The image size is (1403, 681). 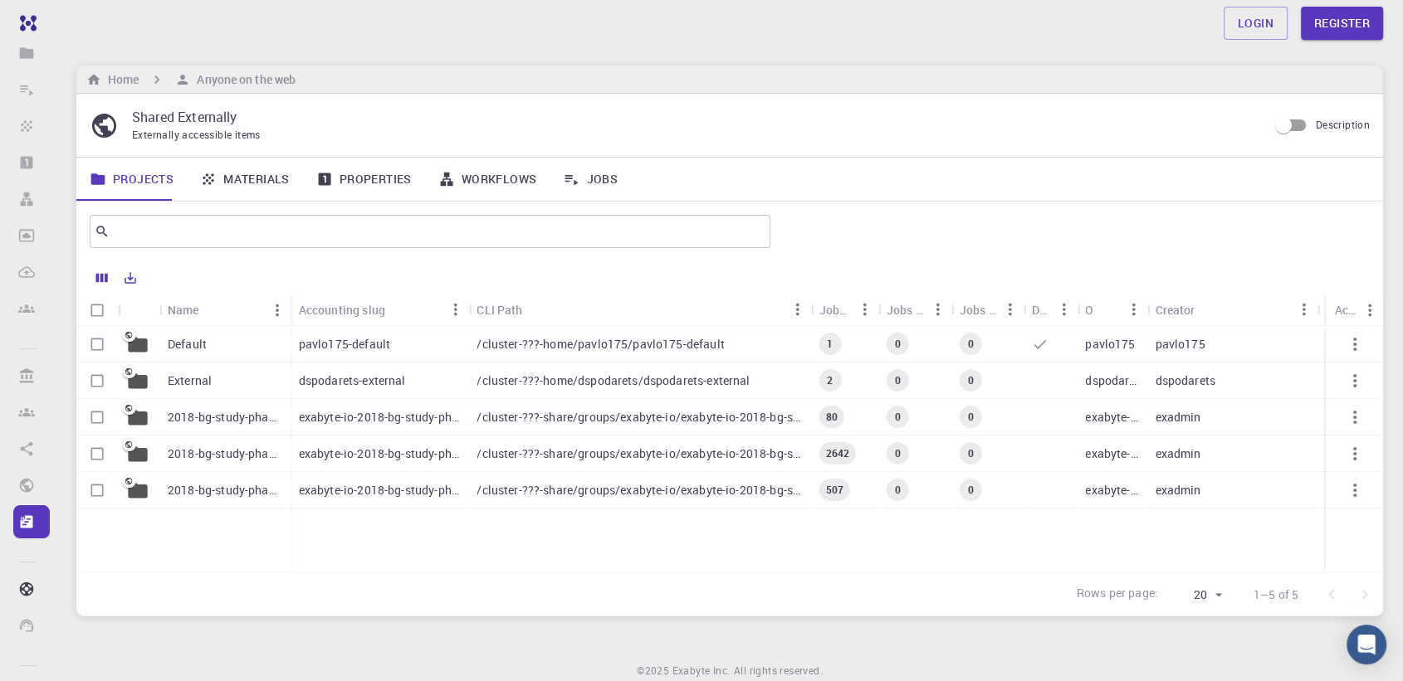 I want to click on p: /cluster-???-share/groups/exabyte-io/exabyte-io-2018-bg-study-phase-i, so click(x=639, y=491).